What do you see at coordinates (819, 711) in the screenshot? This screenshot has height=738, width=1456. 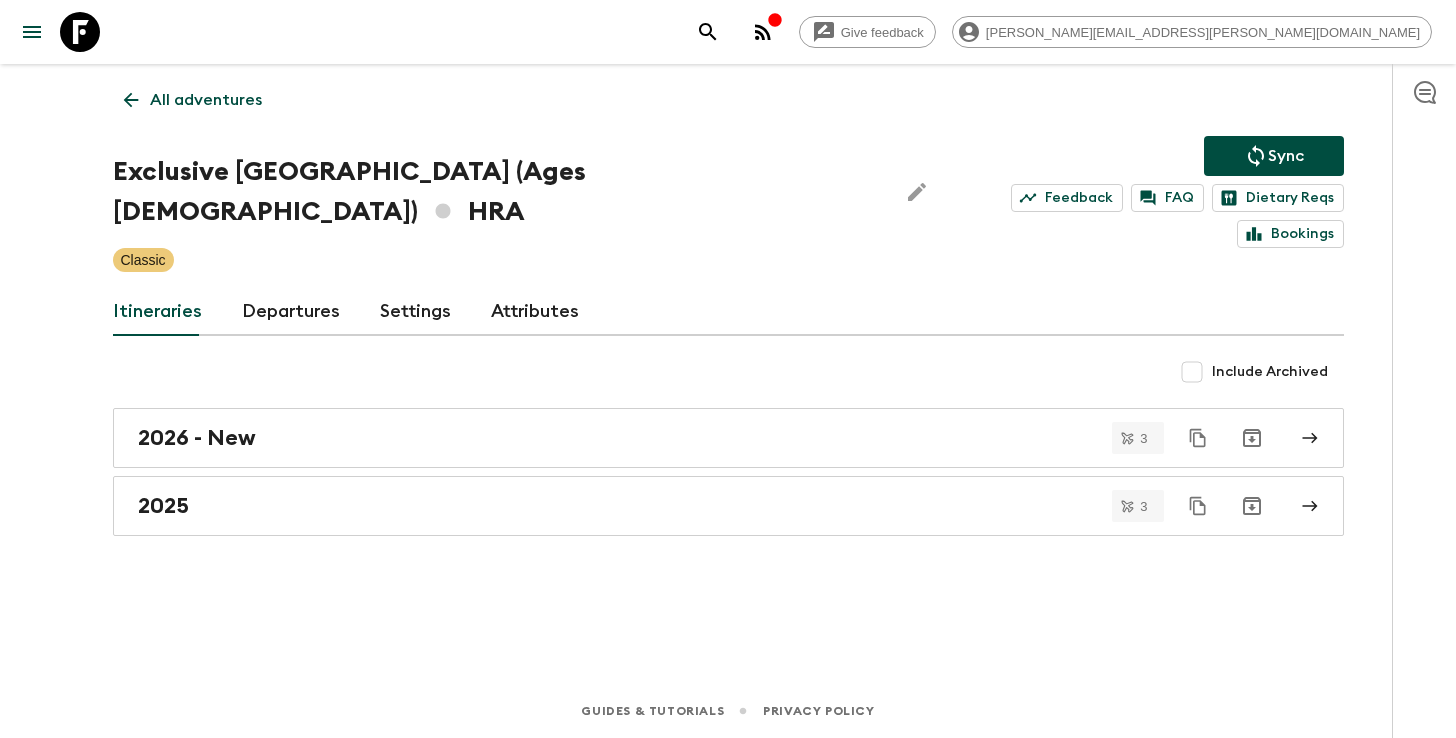 I see `a: Privacy Policy` at bounding box center [819, 711].